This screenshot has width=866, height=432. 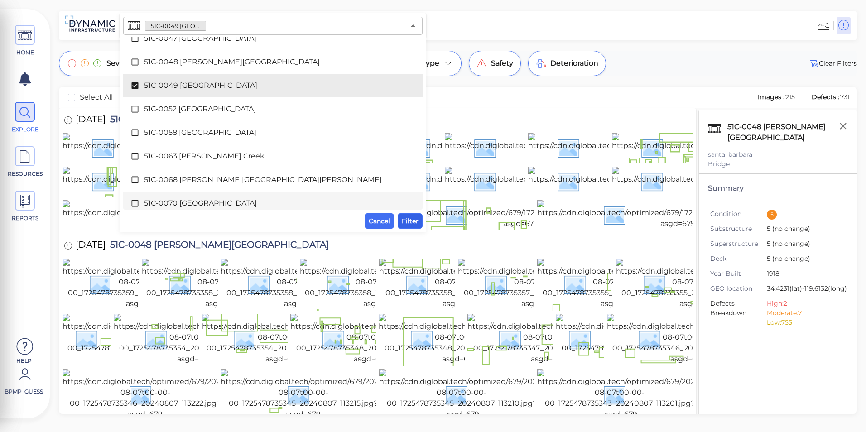 I want to click on span: Safety, so click(x=502, y=63).